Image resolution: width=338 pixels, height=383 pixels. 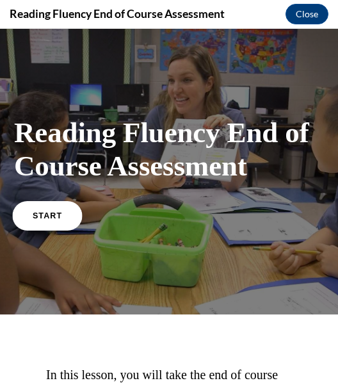 What do you see at coordinates (47, 186) in the screenshot?
I see `span: START` at bounding box center [47, 186].